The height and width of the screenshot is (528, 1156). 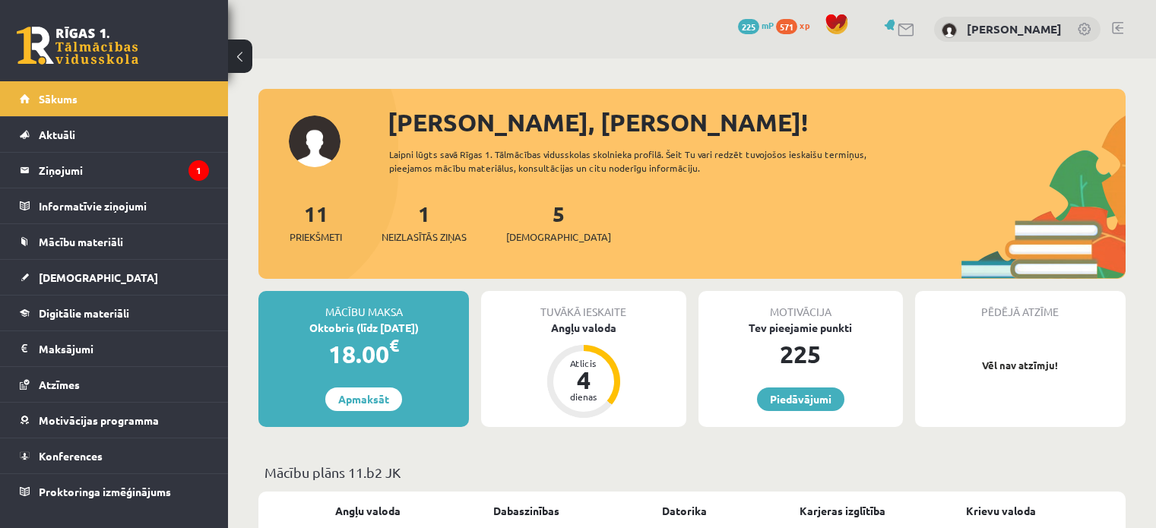 I want to click on a: Datorika, so click(x=684, y=511).